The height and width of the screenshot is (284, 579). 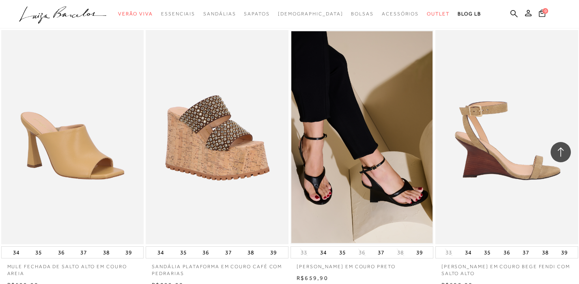 I want to click on img: SANDÁLIA ANABELA DE DEDO EM COURO PRETO, so click(x=362, y=137).